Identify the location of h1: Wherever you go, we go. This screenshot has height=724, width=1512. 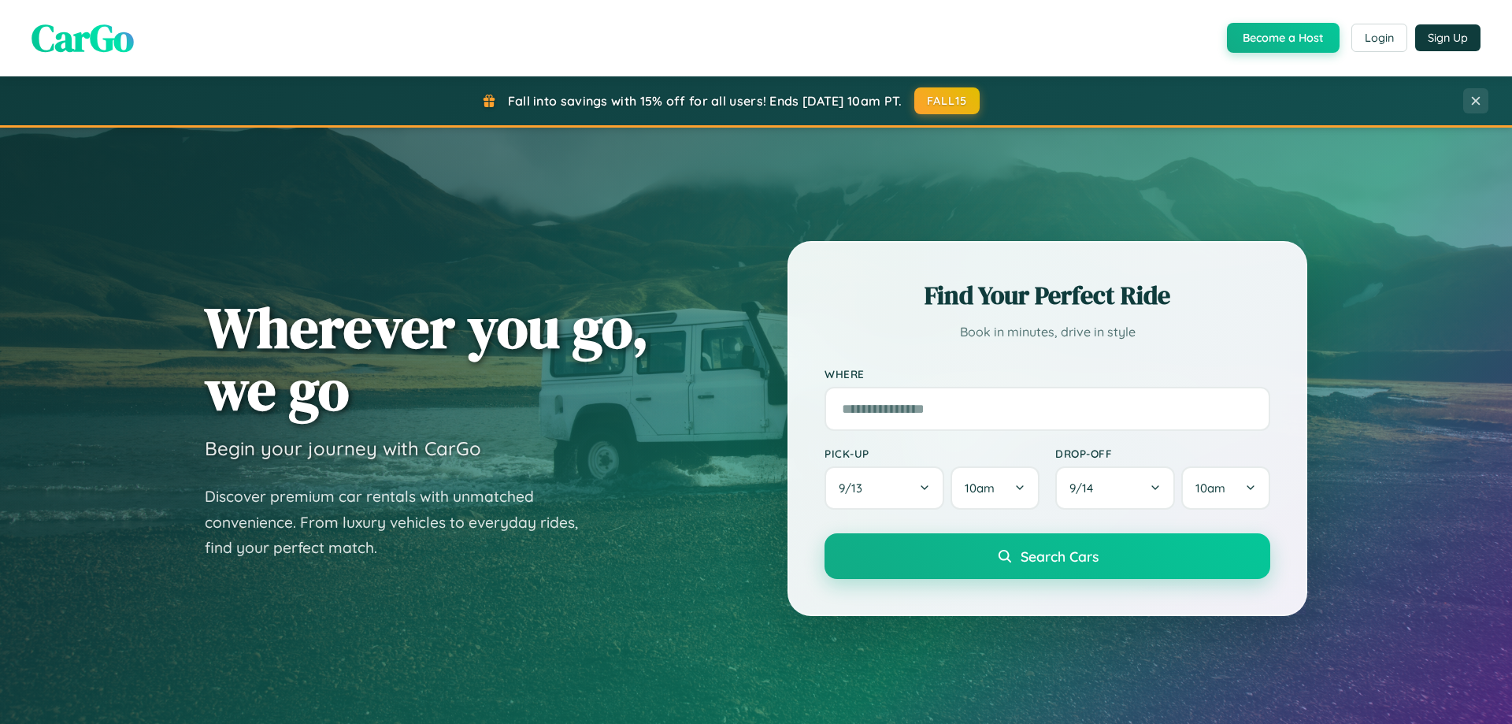
(427, 358).